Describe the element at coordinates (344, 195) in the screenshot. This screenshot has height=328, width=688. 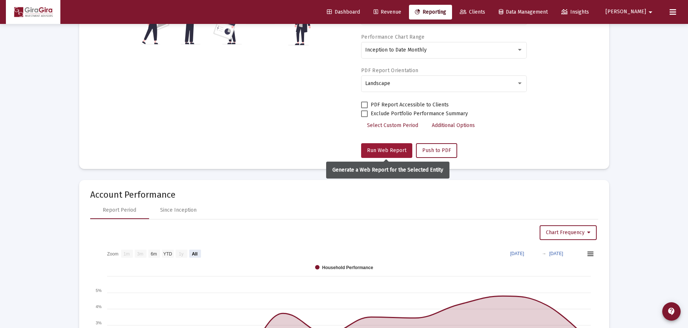
I see `mat-card-title: Account Performance` at that location.